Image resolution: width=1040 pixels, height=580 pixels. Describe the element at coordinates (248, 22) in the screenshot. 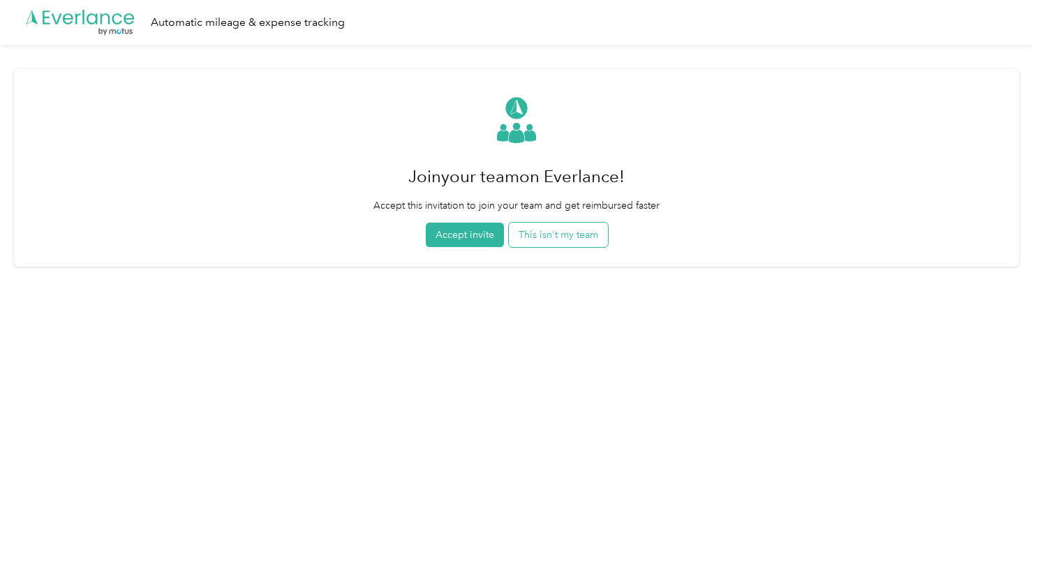

I see `div: Automatic mileage & expense tracking` at that location.